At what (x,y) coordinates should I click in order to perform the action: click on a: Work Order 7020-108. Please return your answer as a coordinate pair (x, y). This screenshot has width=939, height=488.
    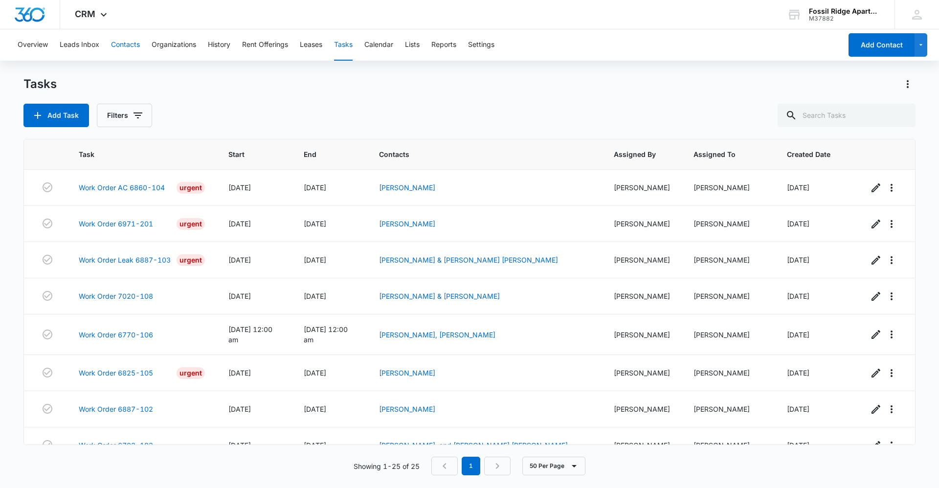
    Looking at the image, I should click on (116, 296).